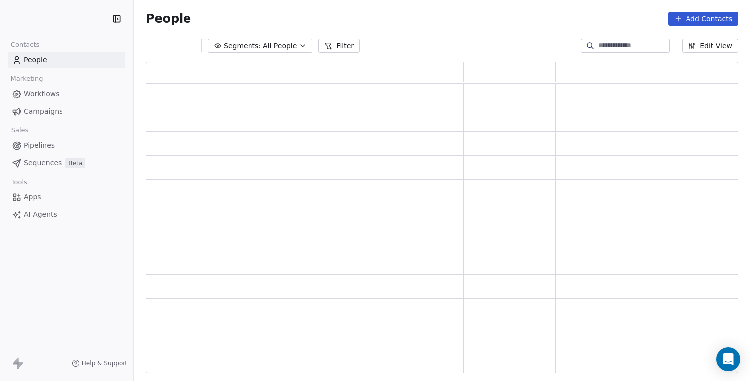 The width and height of the screenshot is (750, 381). I want to click on span: Sequences, so click(43, 163).